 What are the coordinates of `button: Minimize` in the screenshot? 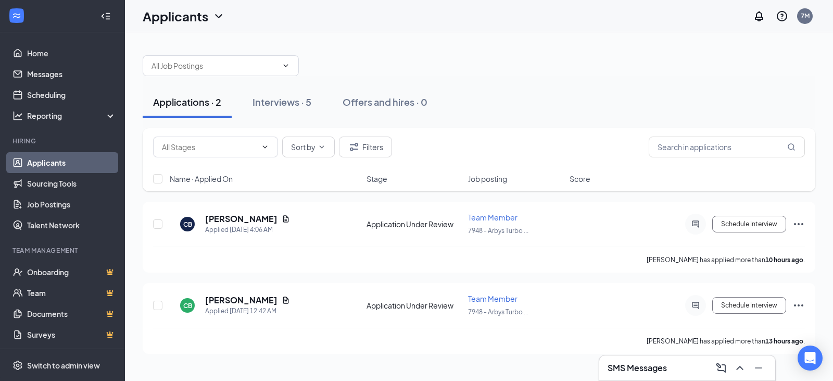 It's located at (759, 368).